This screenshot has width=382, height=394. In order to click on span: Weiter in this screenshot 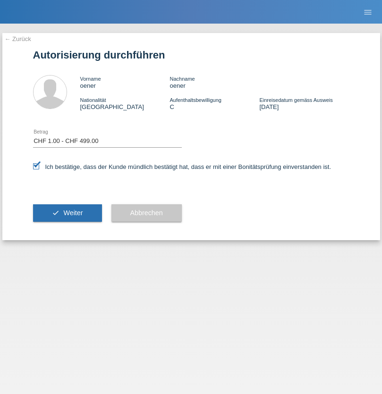, I will do `click(73, 213)`.